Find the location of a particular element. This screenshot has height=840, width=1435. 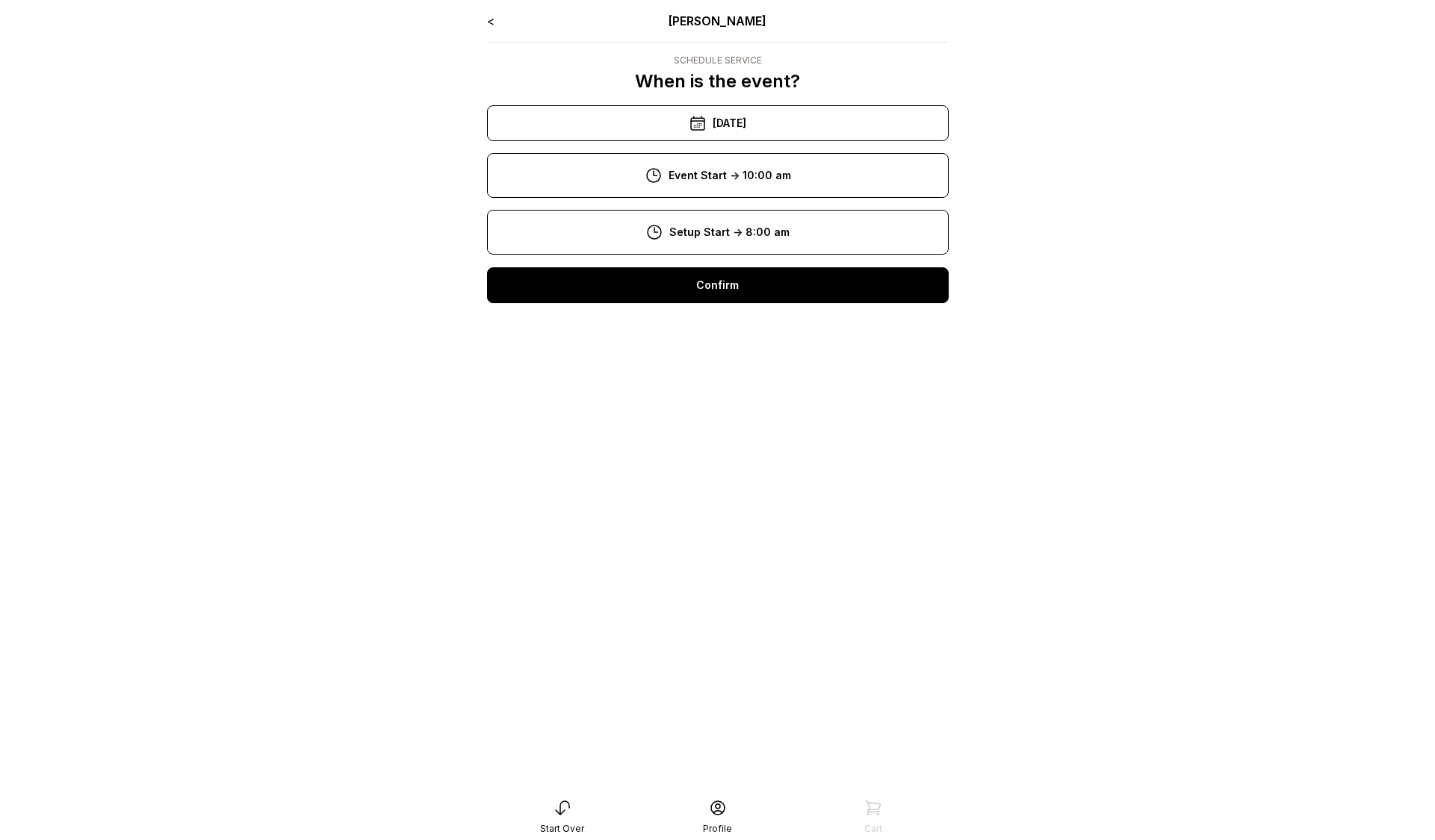

div: Start Over is located at coordinates (562, 830).